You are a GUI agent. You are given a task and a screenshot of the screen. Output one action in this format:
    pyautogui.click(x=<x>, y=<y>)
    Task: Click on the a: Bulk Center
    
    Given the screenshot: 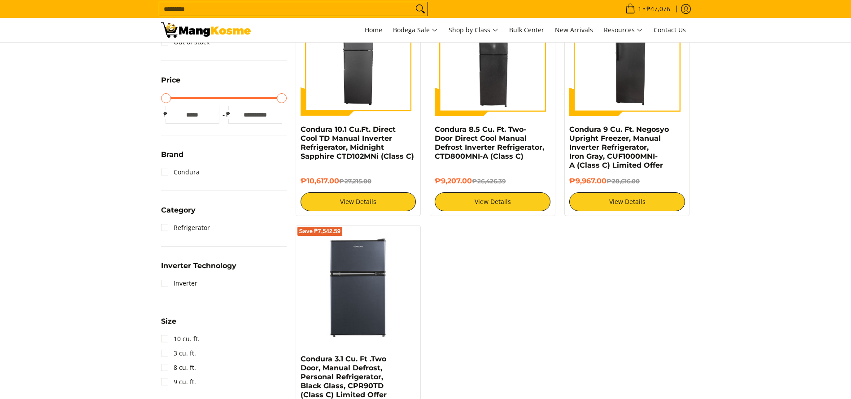 What is the action you would take?
    pyautogui.click(x=527, y=30)
    